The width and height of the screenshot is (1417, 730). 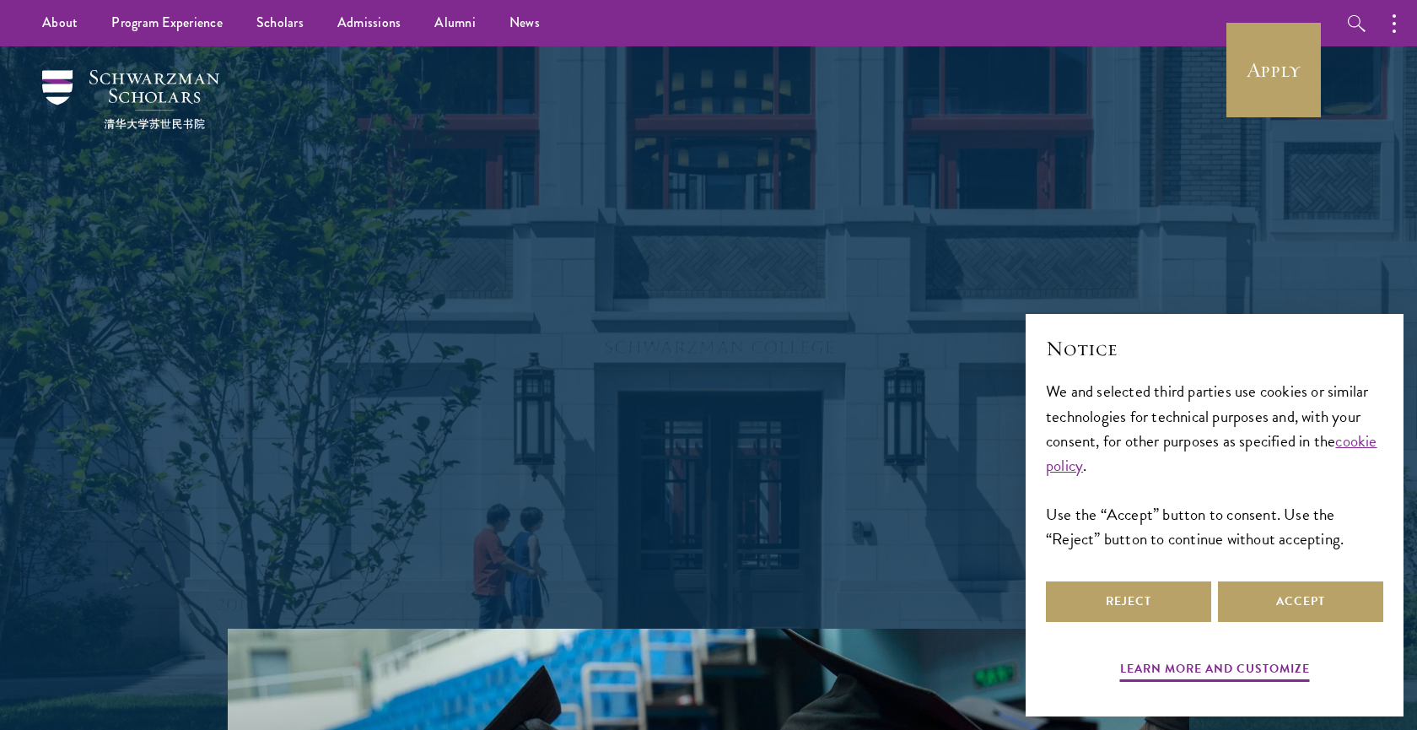 What do you see at coordinates (1215, 464) in the screenshot?
I see `div: We and selected third parties use cookies or similar technologies for technical purposes and, wit...` at bounding box center [1215, 464].